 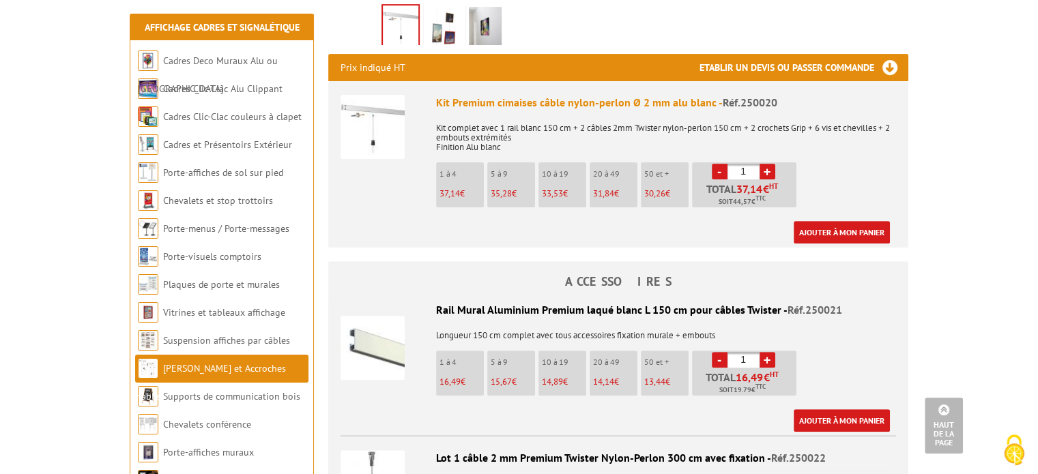 I want to click on a: Plaques de porte et murales, so click(x=221, y=285).